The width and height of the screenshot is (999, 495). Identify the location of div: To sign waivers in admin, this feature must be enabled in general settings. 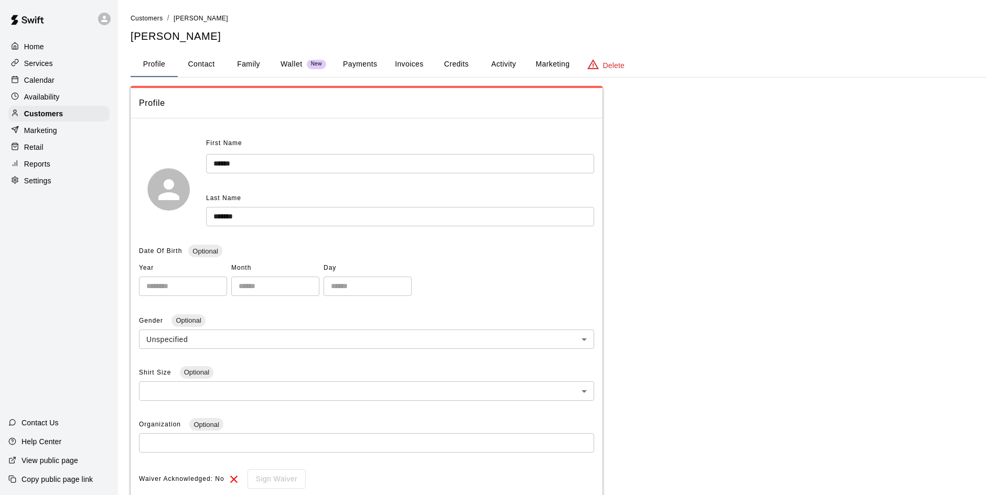
(273, 479).